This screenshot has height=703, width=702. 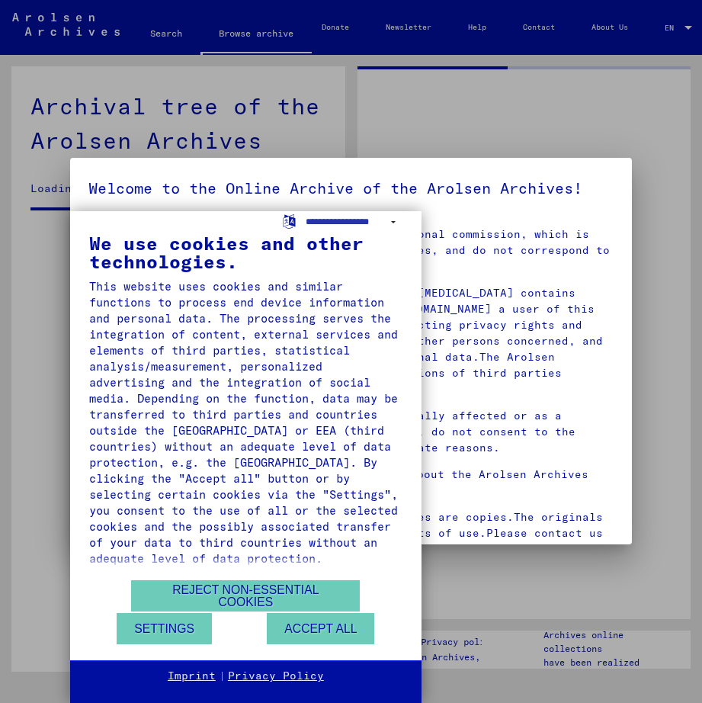 I want to click on div: This website uses cookies and similar functions to process end device information and personal da..., so click(x=246, y=422).